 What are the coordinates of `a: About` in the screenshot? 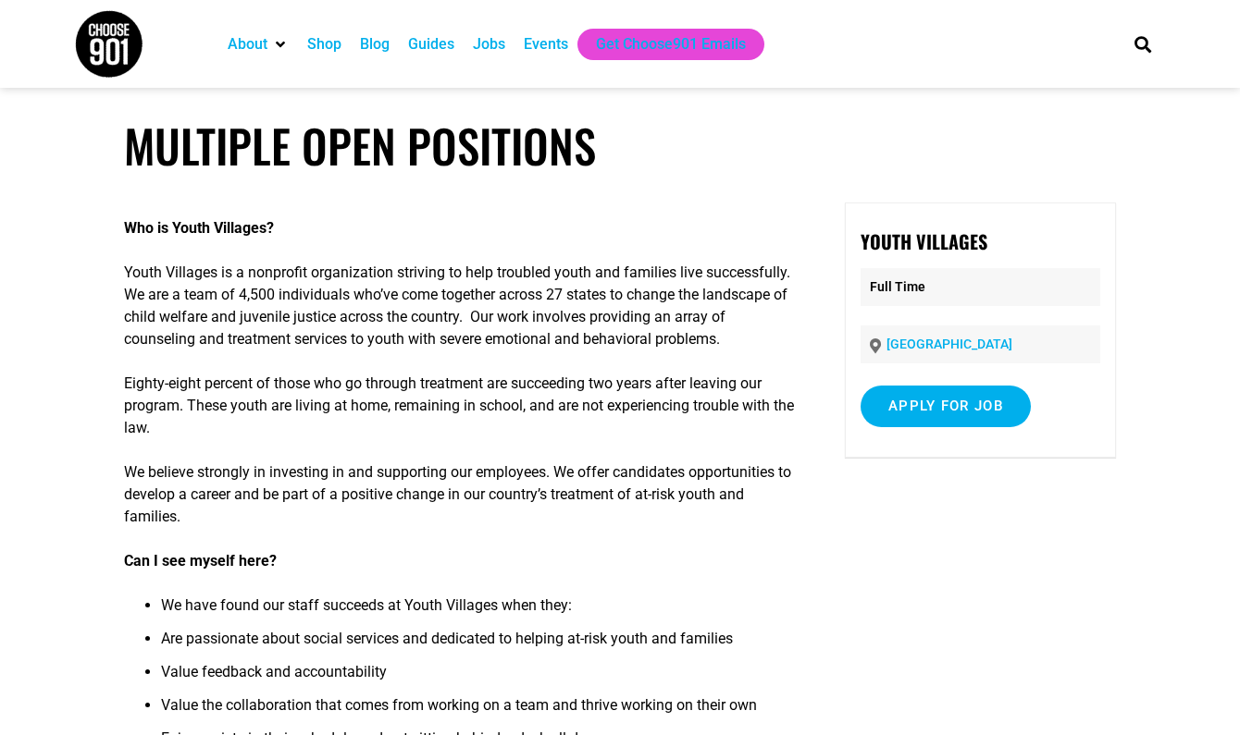 It's located at (247, 44).